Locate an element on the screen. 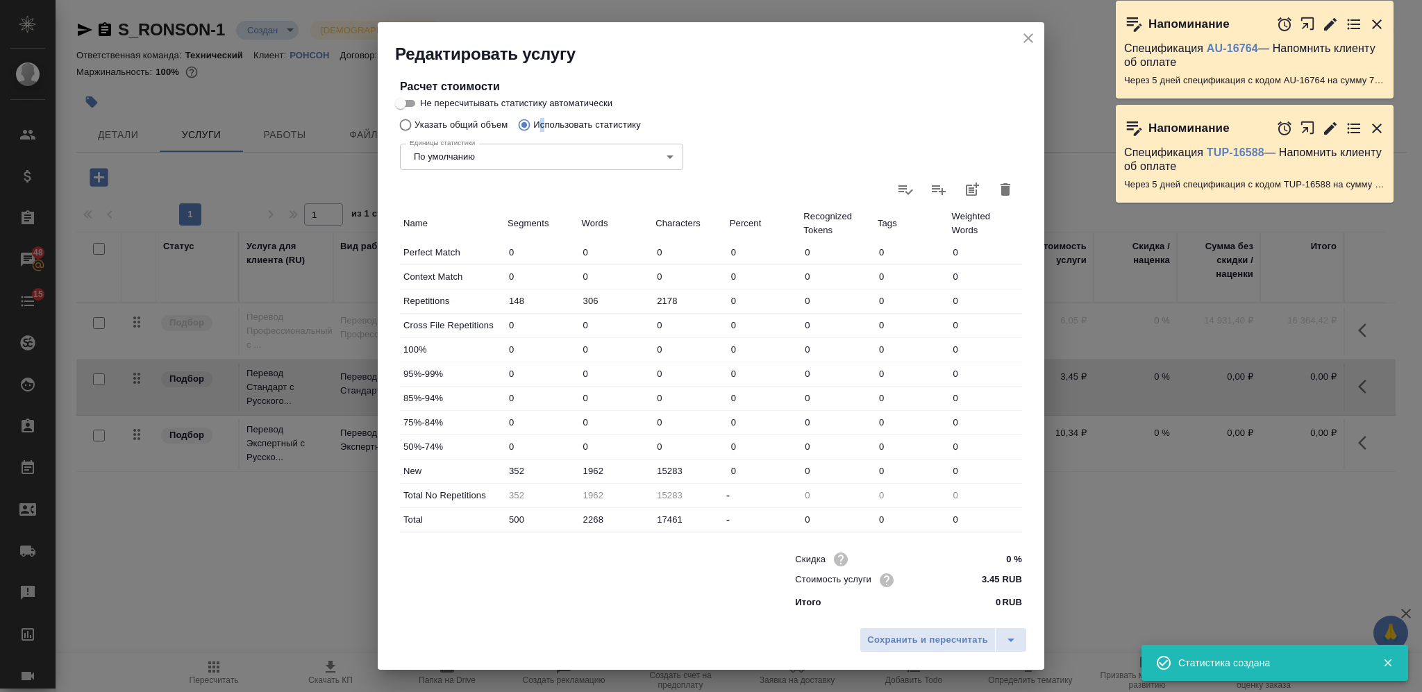  p: Repetitions is located at coordinates (452, 301).